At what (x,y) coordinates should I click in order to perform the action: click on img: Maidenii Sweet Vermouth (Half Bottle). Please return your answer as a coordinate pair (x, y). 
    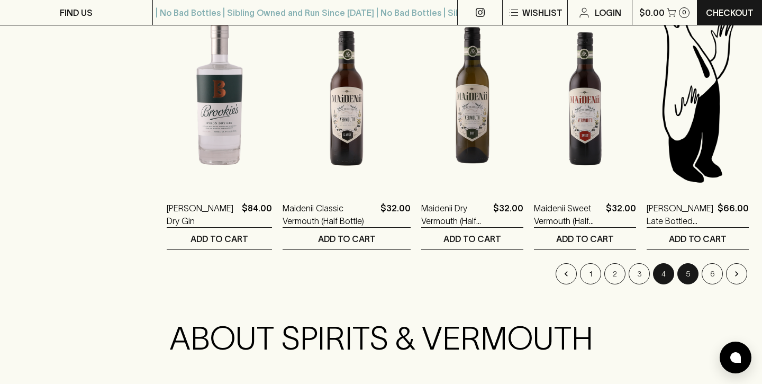
    Looking at the image, I should click on (585, 93).